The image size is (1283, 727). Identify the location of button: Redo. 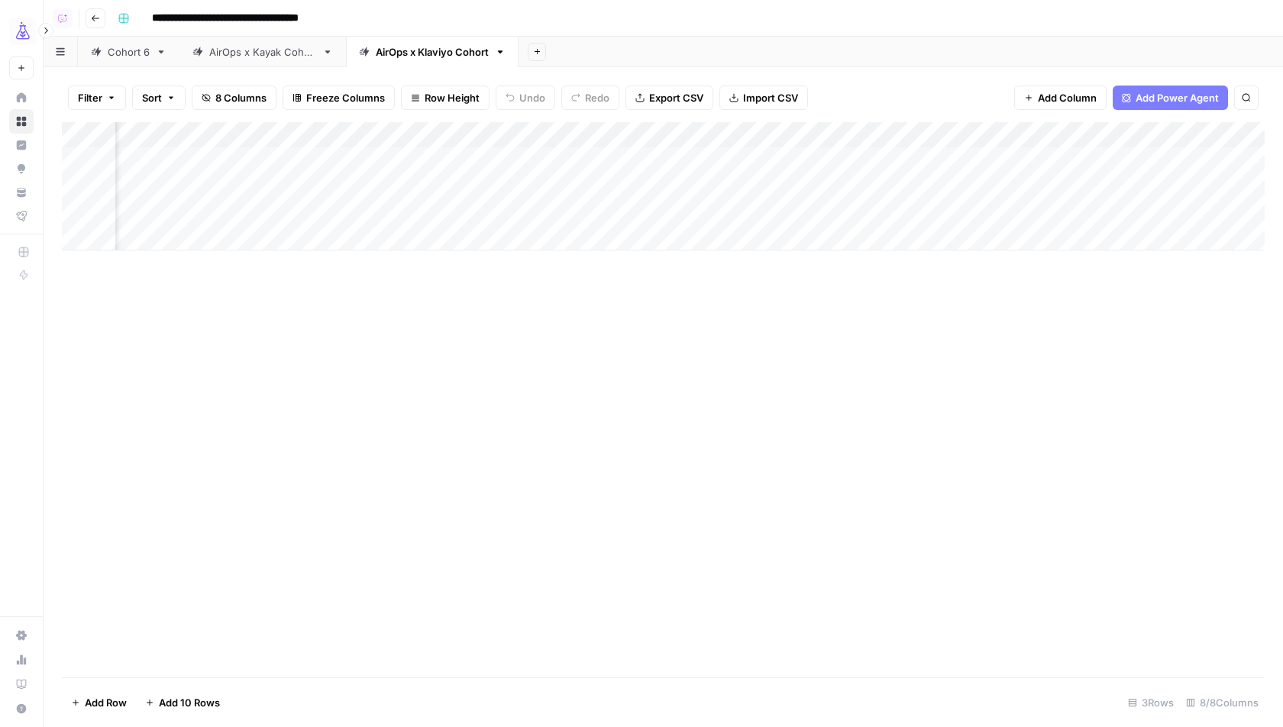
(590, 98).